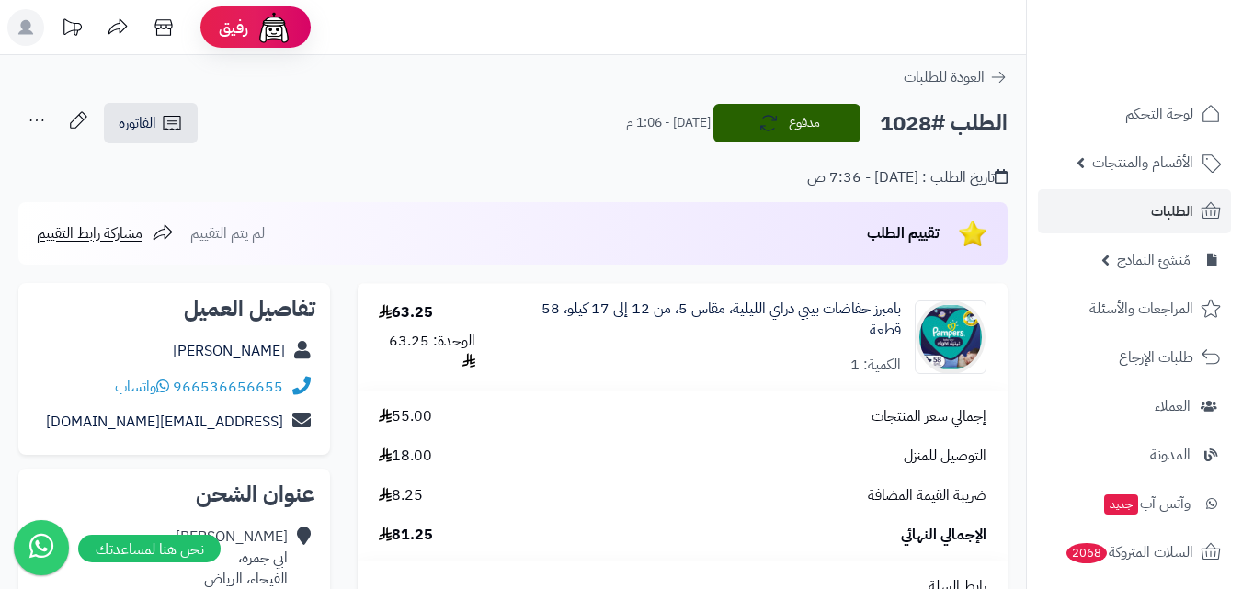 This screenshot has width=1242, height=589. Describe the element at coordinates (137, 123) in the screenshot. I see `span: الفاتورة` at that location.